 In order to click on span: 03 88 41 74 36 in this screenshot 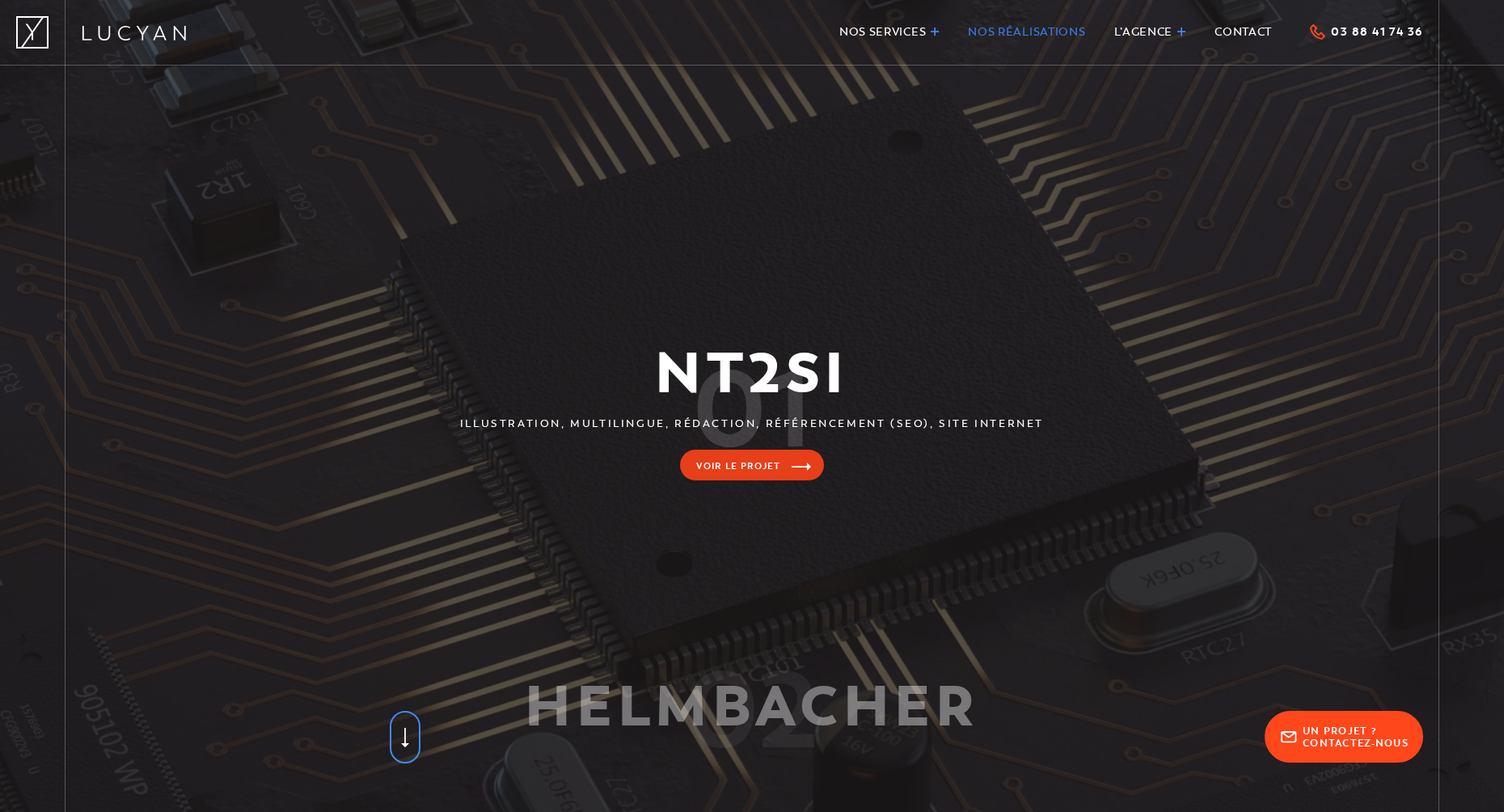, I will do `click(1378, 31)`.